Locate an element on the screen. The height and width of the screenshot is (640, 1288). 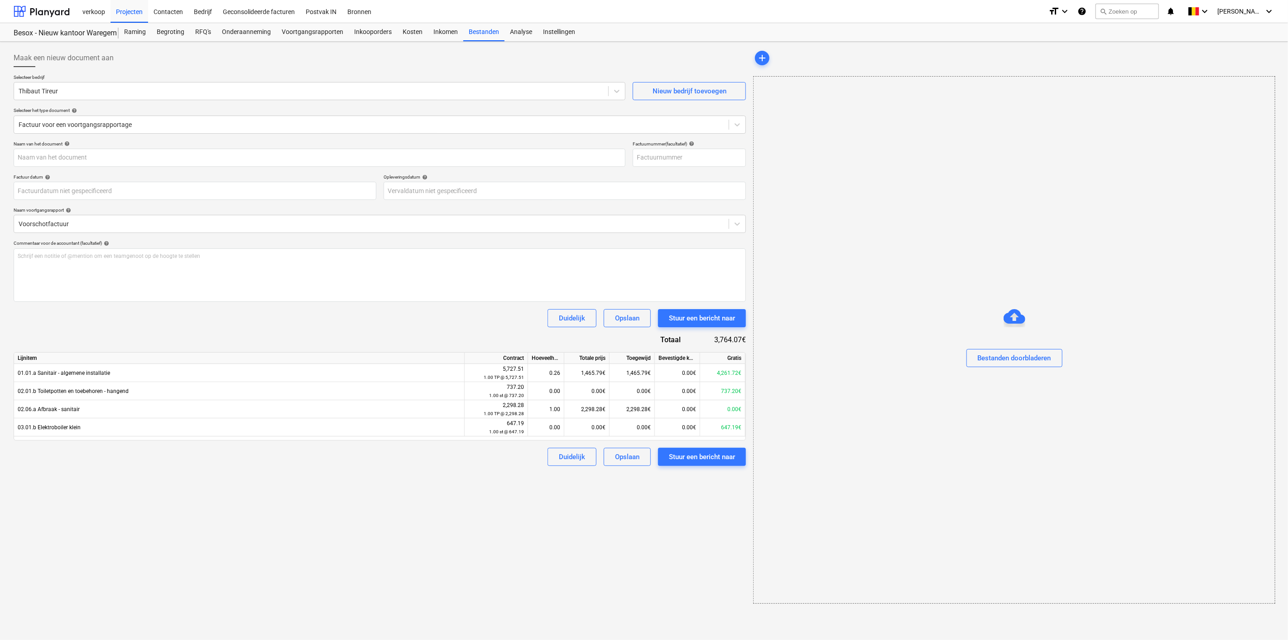
small: 1.00 TP @ 5,727.51 is located at coordinates (504, 377).